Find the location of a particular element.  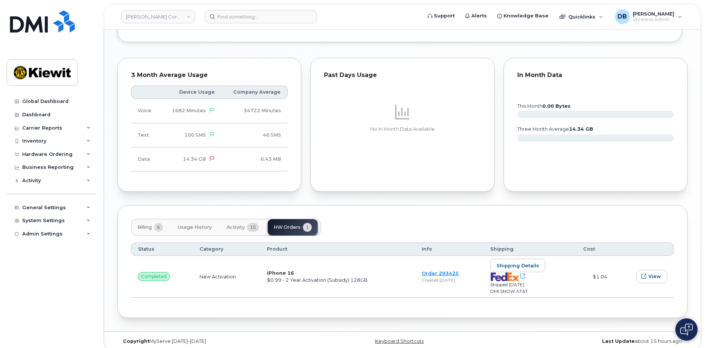

button: View is located at coordinates (652, 277).